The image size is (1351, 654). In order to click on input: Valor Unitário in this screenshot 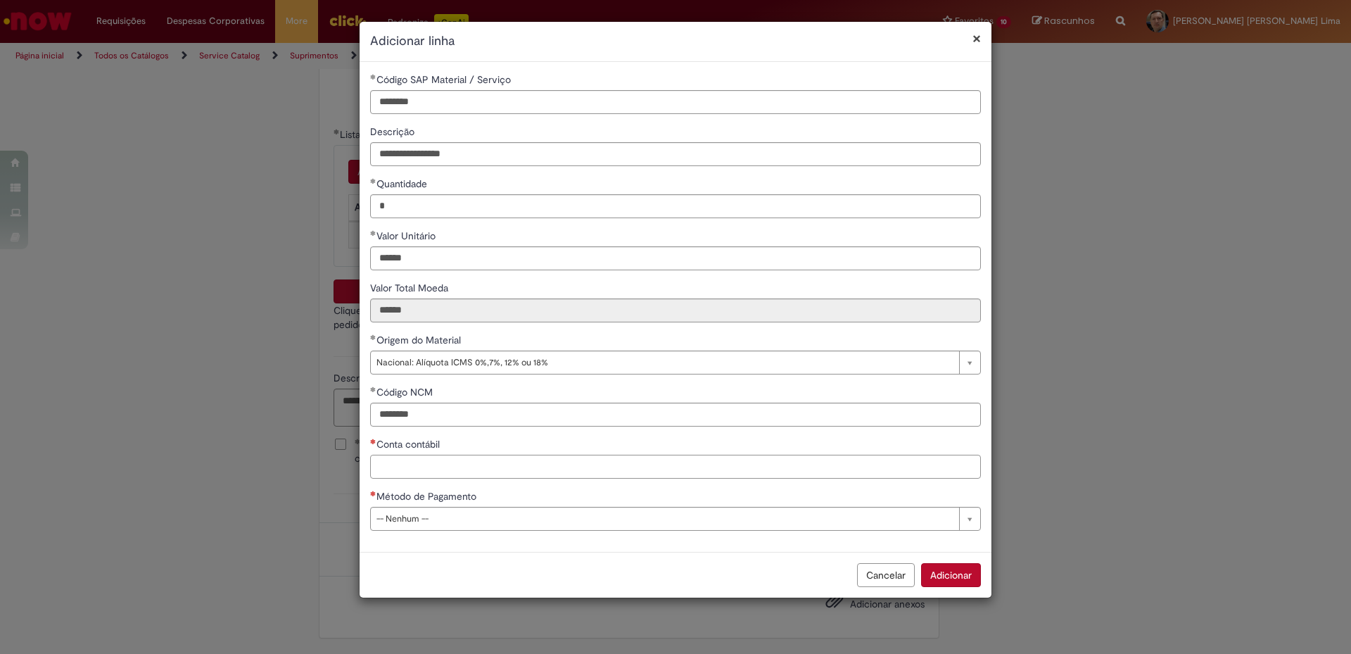, I will do `click(676, 258)`.